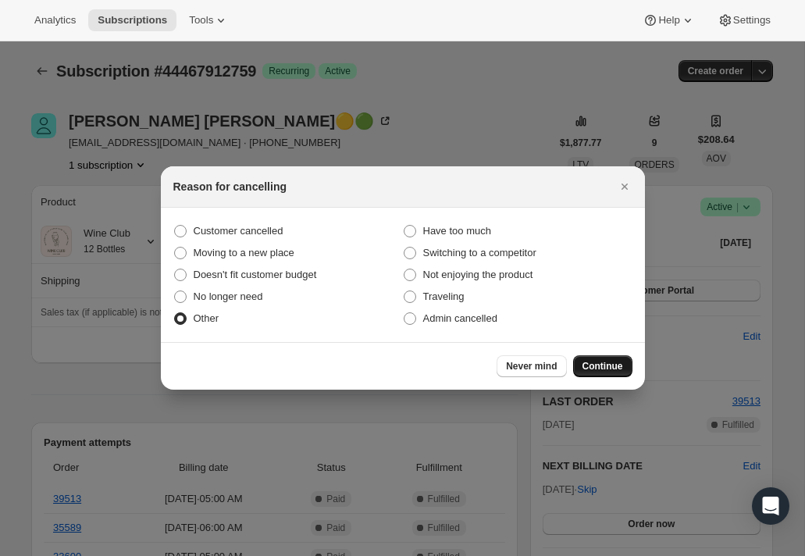  Describe the element at coordinates (238, 230) in the screenshot. I see `span: Customer cancelled` at that location.